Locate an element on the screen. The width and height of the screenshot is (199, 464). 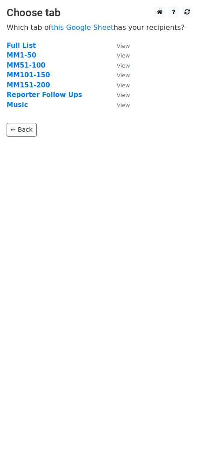
a: Music is located at coordinates (17, 105).